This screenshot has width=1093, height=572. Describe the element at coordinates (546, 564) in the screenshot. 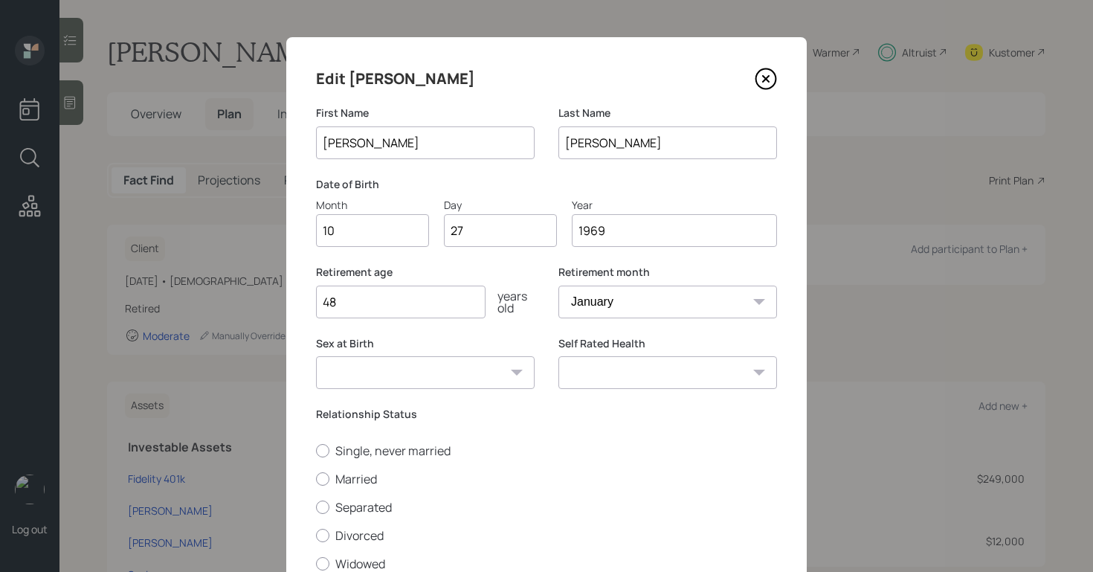

I see `label: Widowed` at that location.